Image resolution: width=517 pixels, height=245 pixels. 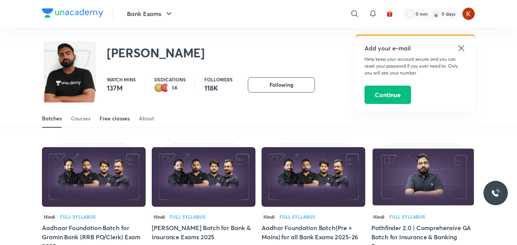 What do you see at coordinates (175, 88) in the screenshot?
I see `p: 5K` at bounding box center [175, 88].